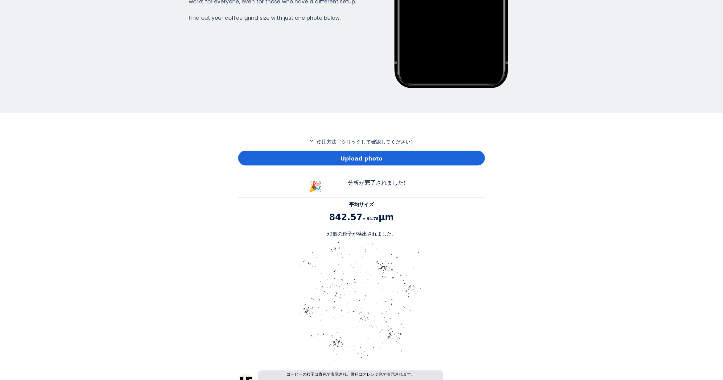 Image resolution: width=723 pixels, height=380 pixels. I want to click on span: ± 94.78, so click(371, 219).